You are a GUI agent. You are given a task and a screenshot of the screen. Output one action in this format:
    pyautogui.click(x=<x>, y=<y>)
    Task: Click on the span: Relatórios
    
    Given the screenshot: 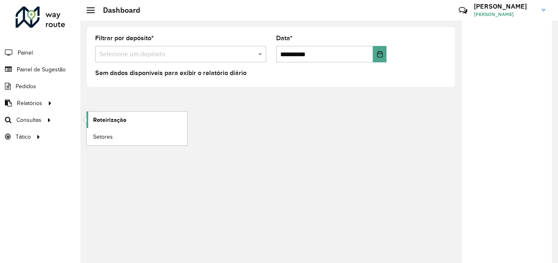 What is the action you would take?
    pyautogui.click(x=30, y=103)
    